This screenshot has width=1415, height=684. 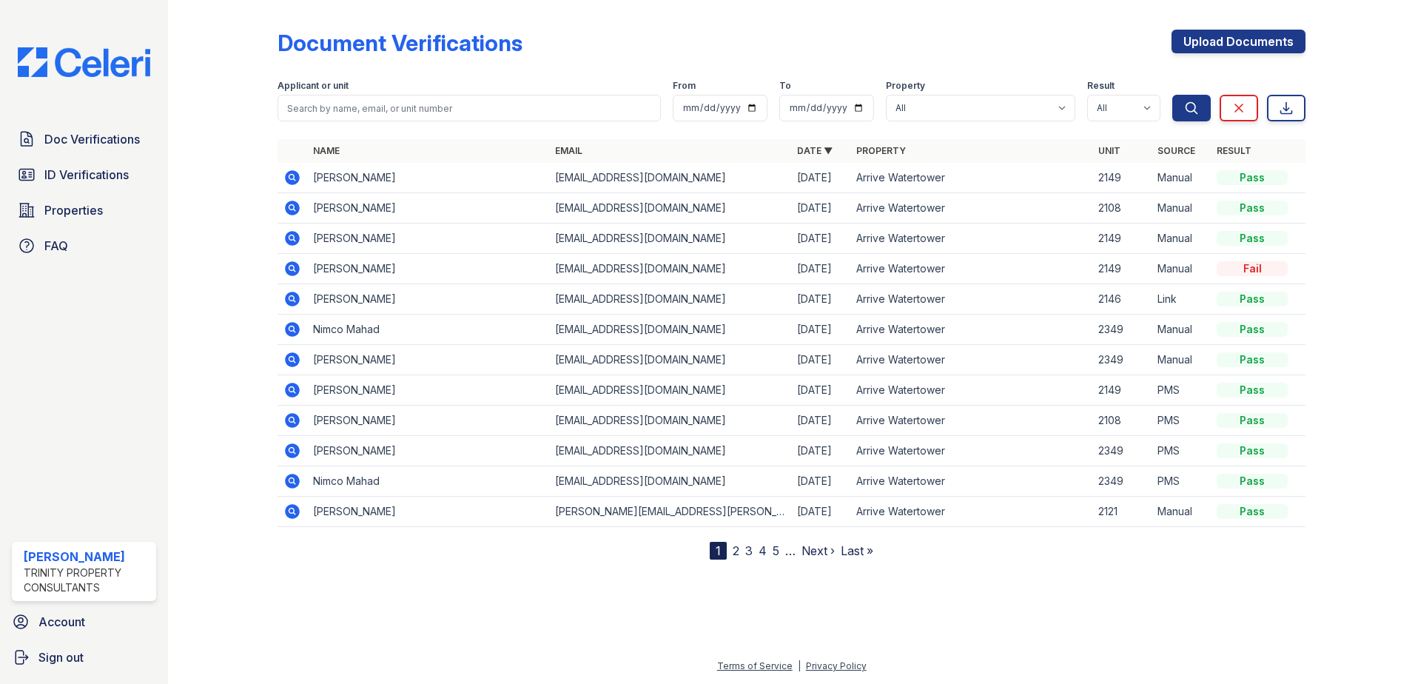 I want to click on a: ID Verifications, so click(x=84, y=175).